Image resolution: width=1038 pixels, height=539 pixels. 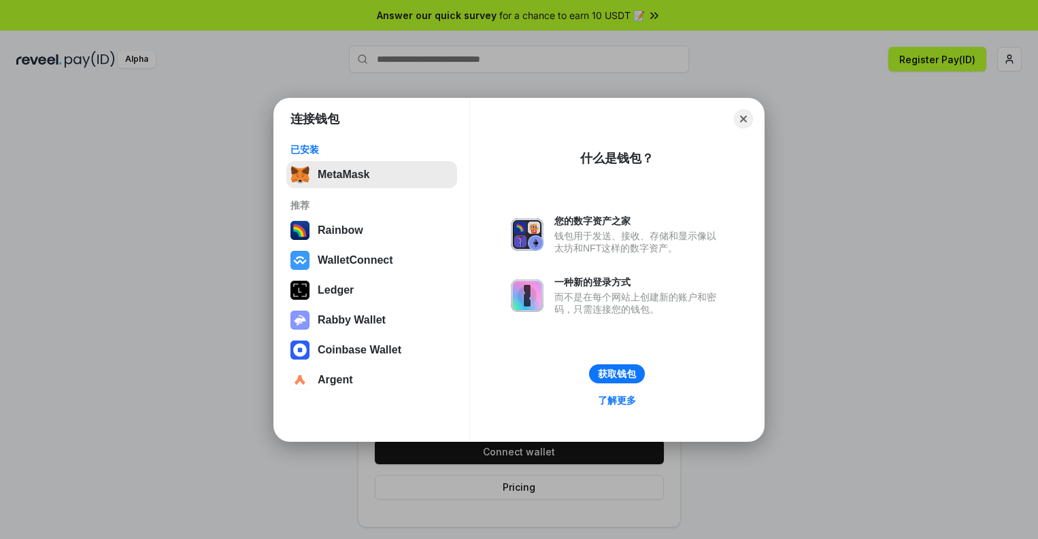 What do you see at coordinates (371, 261) in the screenshot?
I see `button: WalletConnect` at bounding box center [371, 261].